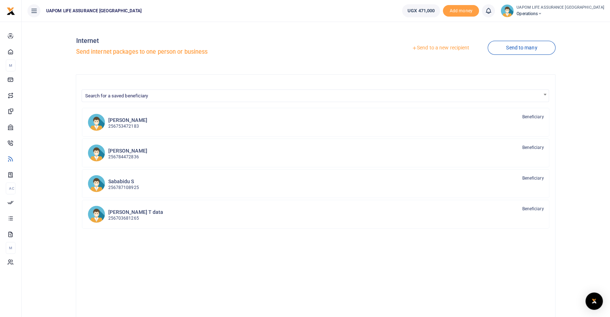 The image size is (610, 317). Describe the element at coordinates (96, 215) in the screenshot. I see `img: ATd` at that location.